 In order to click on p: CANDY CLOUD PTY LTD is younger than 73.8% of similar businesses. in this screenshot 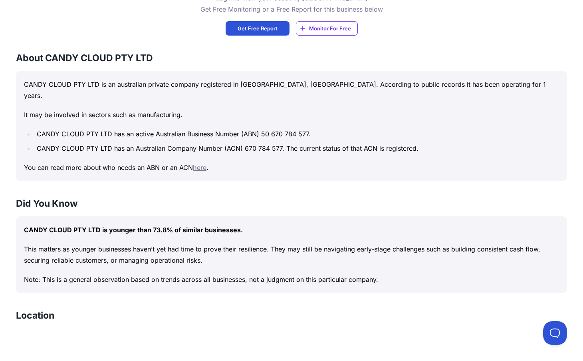, I will do `click(292, 230)`.